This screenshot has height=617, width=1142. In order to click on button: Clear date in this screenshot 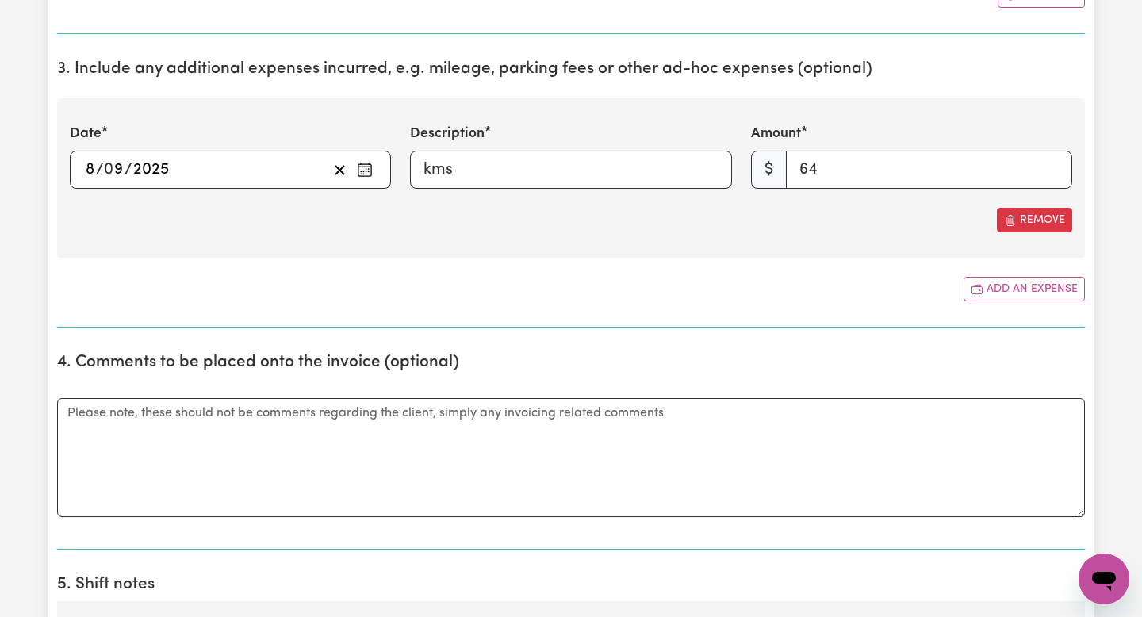, I will do `click(339, 170)`.